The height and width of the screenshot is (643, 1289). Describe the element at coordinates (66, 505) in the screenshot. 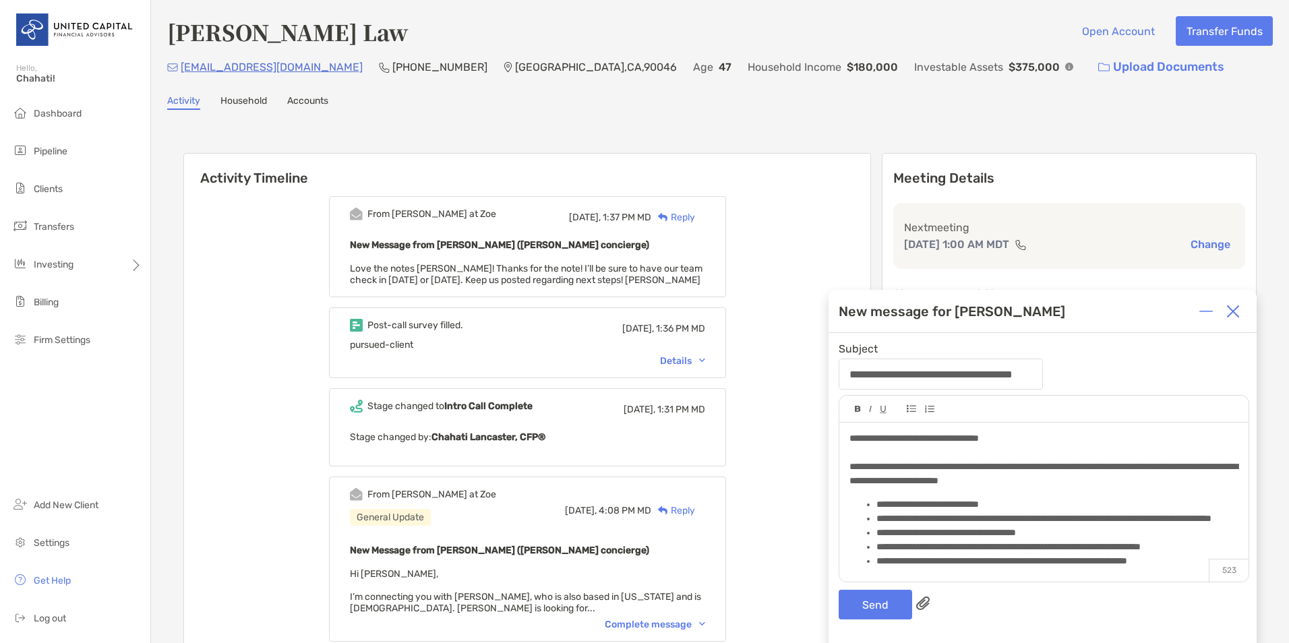

I see `span: Add New Client` at that location.